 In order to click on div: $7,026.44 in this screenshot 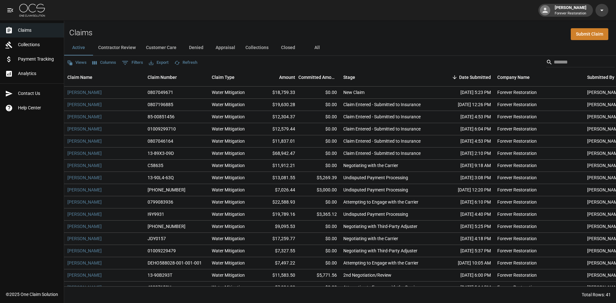, I will do `click(277, 190)`.